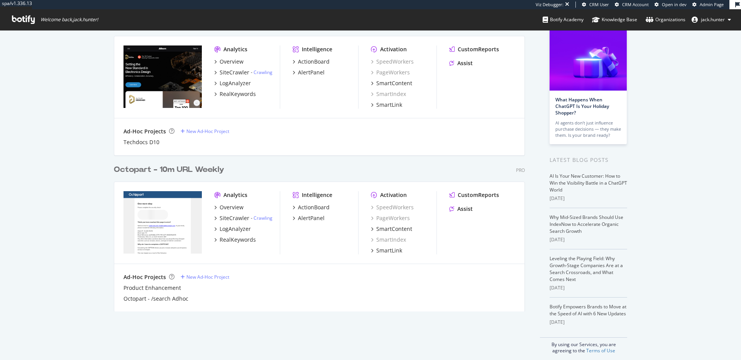  I want to click on a: CRM User, so click(595, 5).